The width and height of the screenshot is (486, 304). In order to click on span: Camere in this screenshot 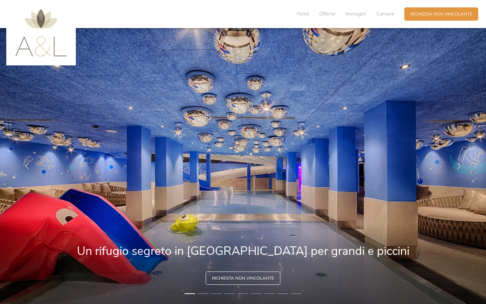, I will do `click(385, 14)`.